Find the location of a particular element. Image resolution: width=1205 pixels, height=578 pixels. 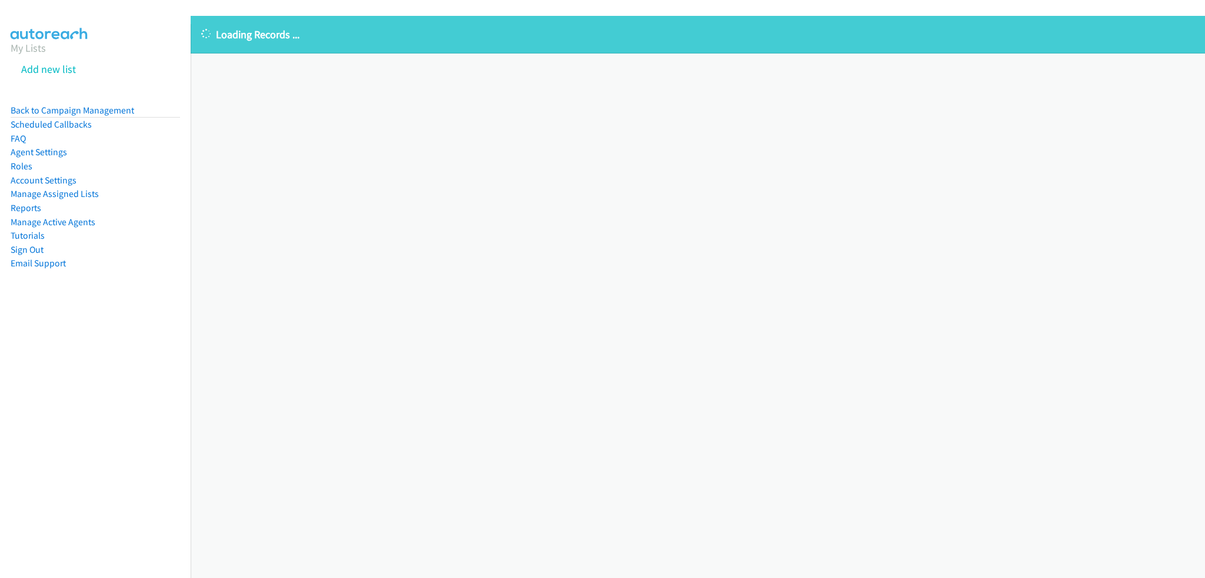

p: Loading Records ... is located at coordinates (698, 34).